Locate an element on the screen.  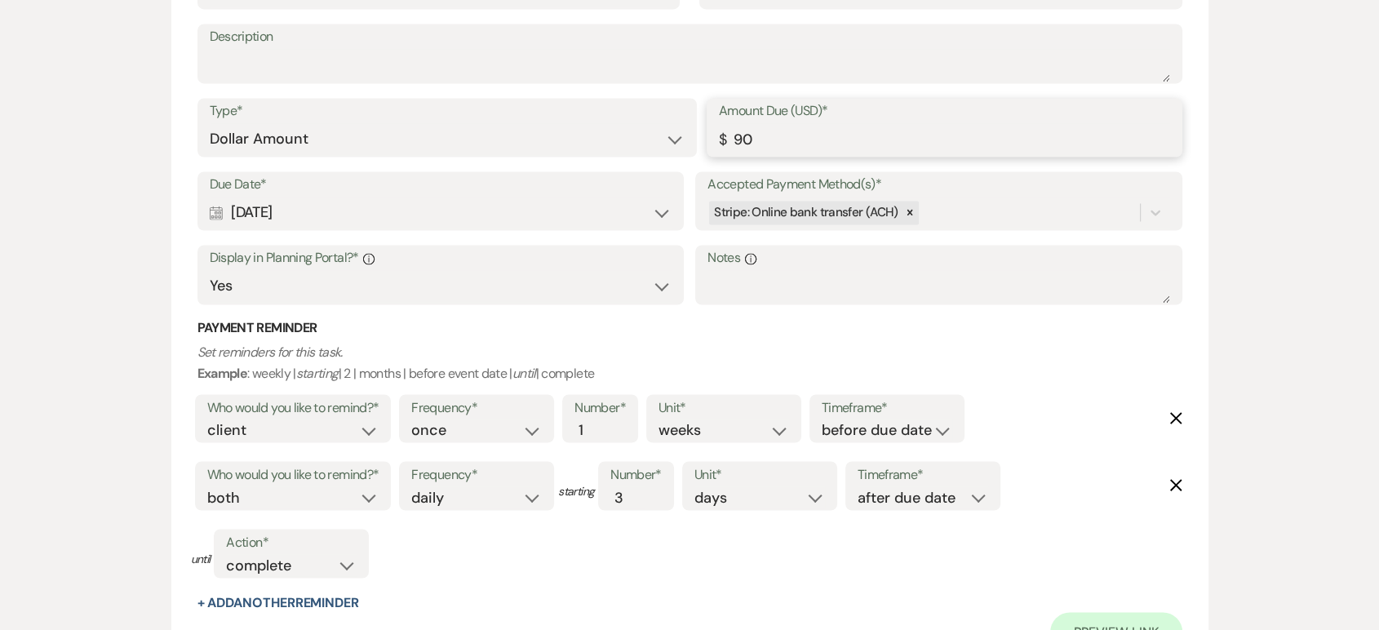
span: until is located at coordinates (201, 558).